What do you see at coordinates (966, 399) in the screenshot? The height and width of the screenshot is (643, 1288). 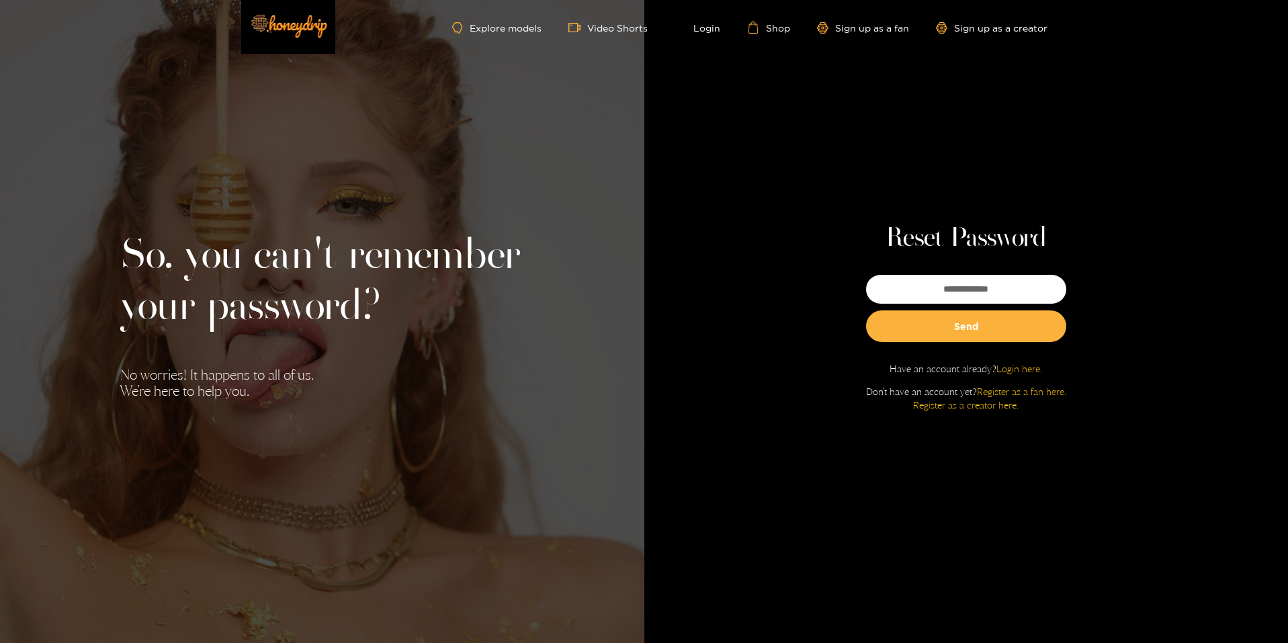 I see `p: Don't have an account yet?` at bounding box center [966, 399].